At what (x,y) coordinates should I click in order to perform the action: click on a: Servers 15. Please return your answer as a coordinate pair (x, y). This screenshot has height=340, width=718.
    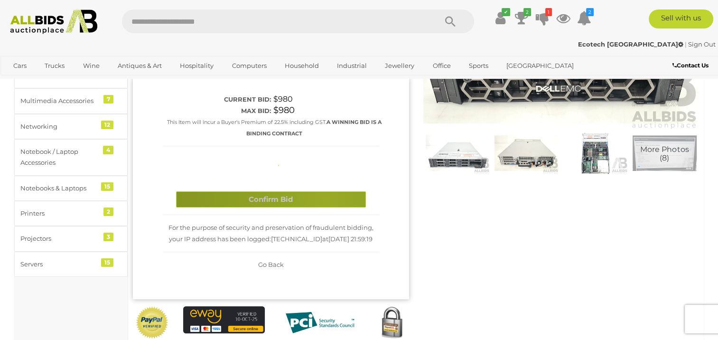
    Looking at the image, I should click on (71, 264).